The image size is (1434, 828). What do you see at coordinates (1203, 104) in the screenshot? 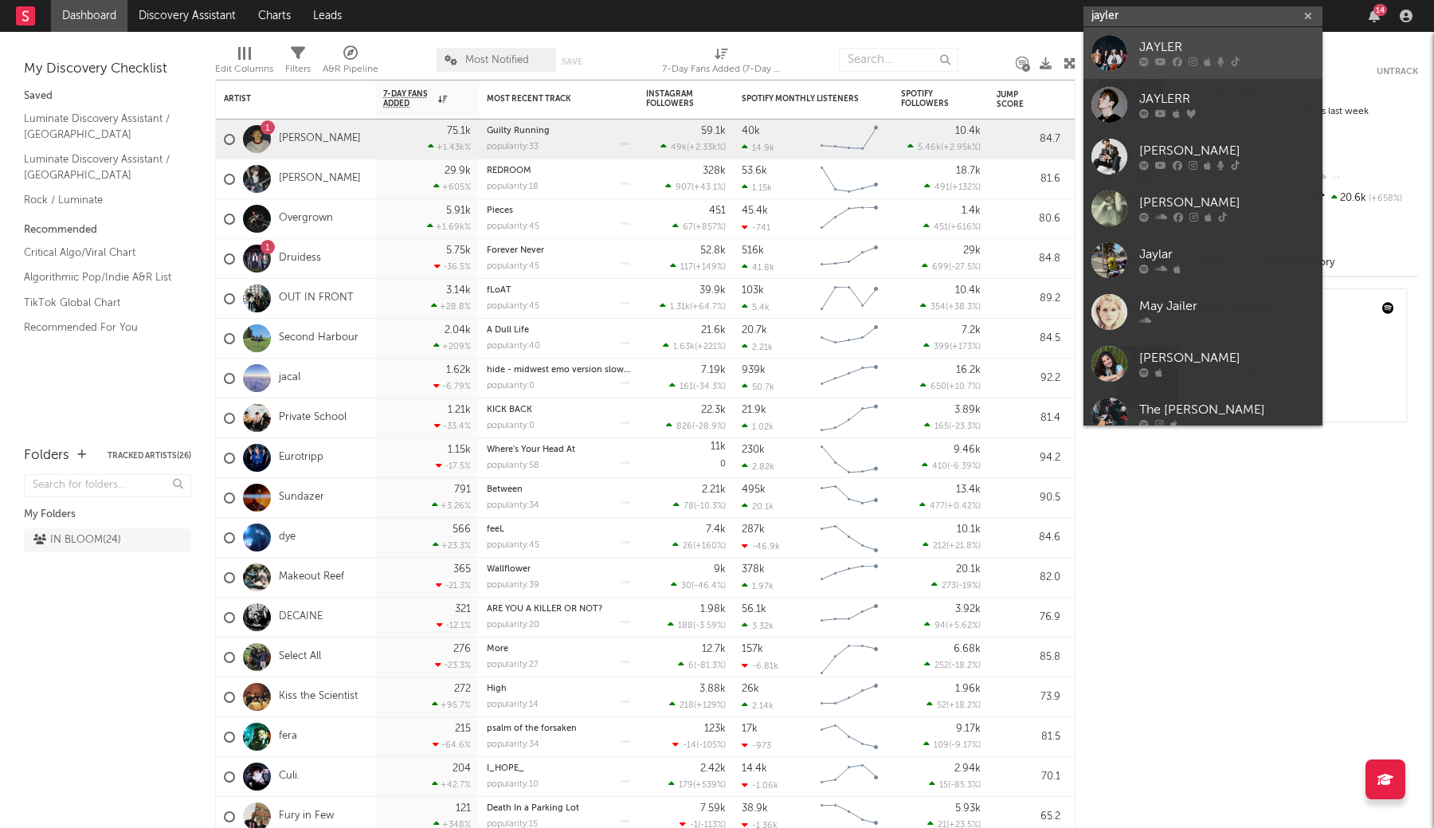
I see `a: JAYLERR` at bounding box center [1203, 104].